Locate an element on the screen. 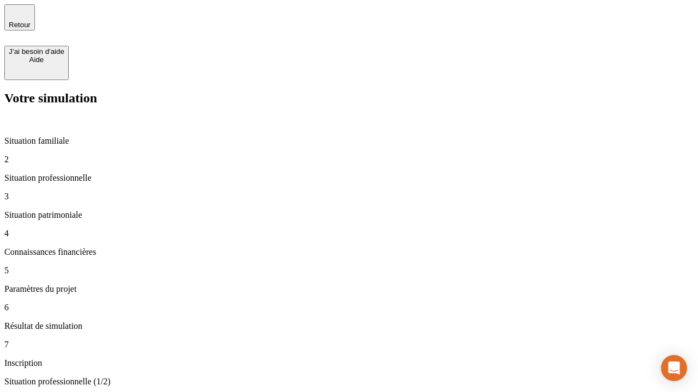 This screenshot has height=392, width=698. p: Situation patrimoniale is located at coordinates (349, 215).